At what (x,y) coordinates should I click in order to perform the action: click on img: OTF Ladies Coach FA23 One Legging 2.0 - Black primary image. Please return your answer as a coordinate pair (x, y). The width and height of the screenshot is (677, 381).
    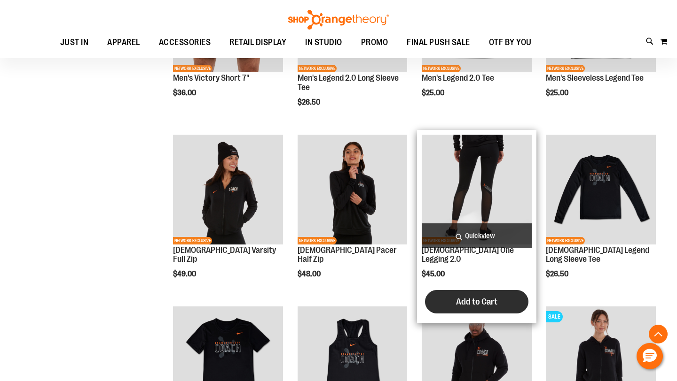
    Looking at the image, I should click on (476, 190).